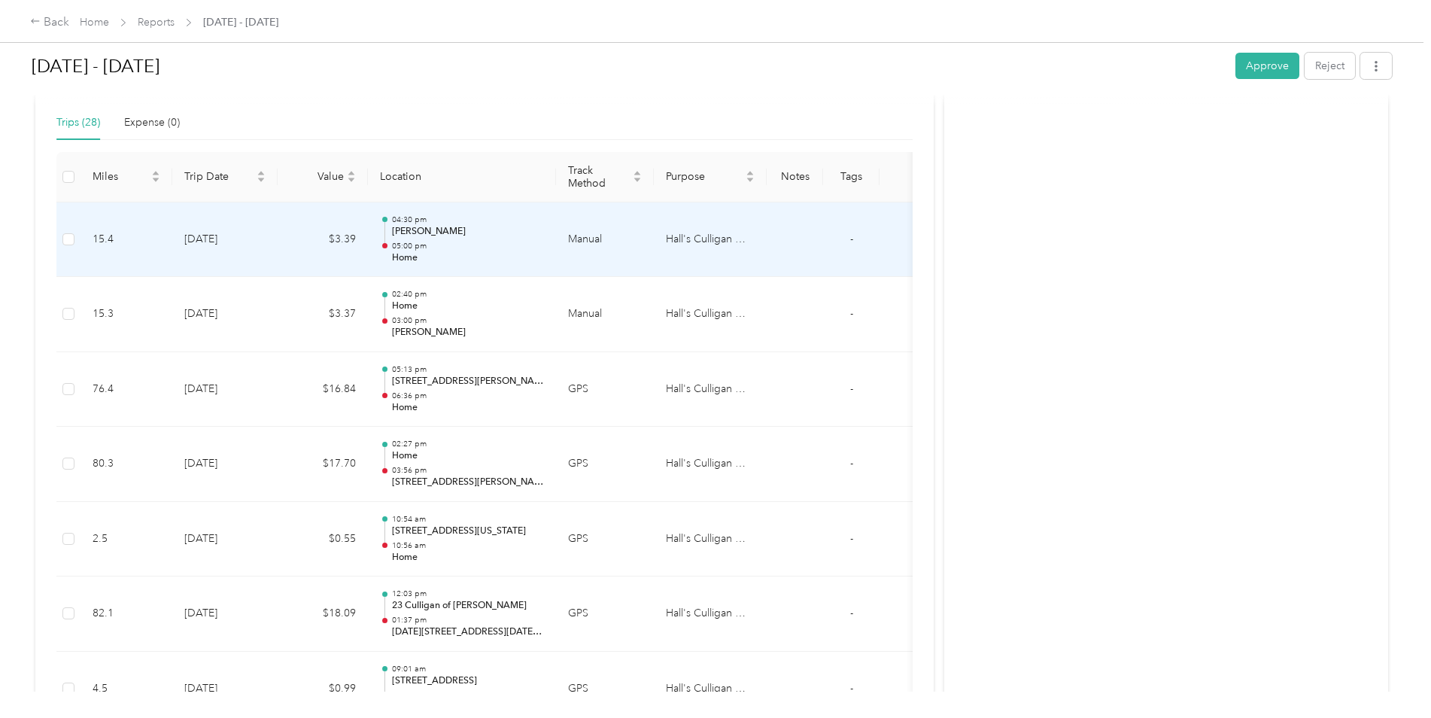 Image resolution: width=1431 pixels, height=718 pixels. I want to click on td: 80.3, so click(126, 464).